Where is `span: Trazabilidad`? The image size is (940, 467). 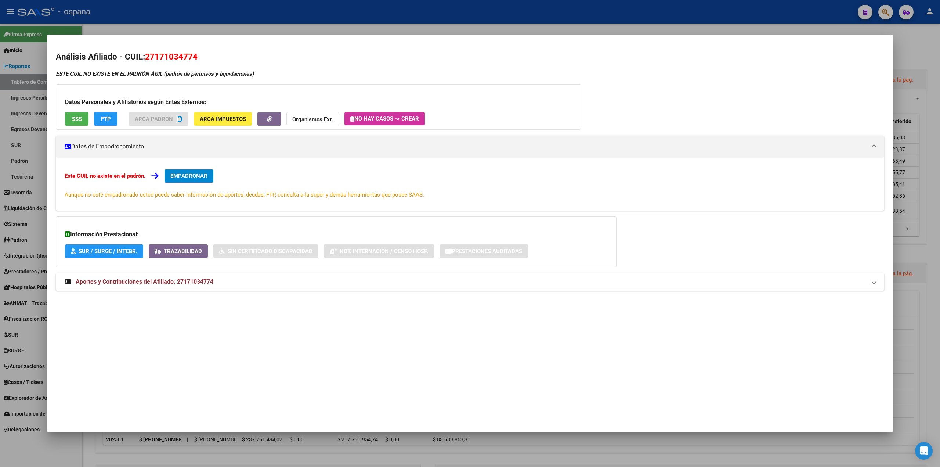 span: Trazabilidad is located at coordinates (183, 251).